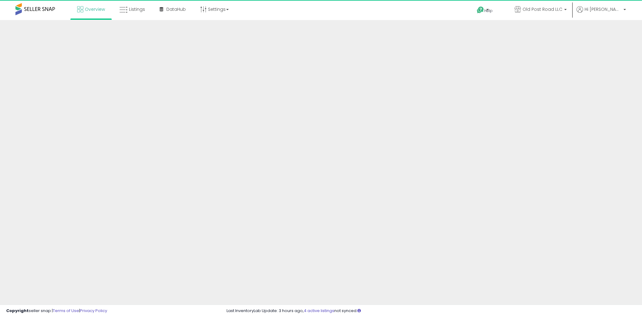  What do you see at coordinates (542, 9) in the screenshot?
I see `span: Old Post Road LLC` at bounding box center [542, 9].